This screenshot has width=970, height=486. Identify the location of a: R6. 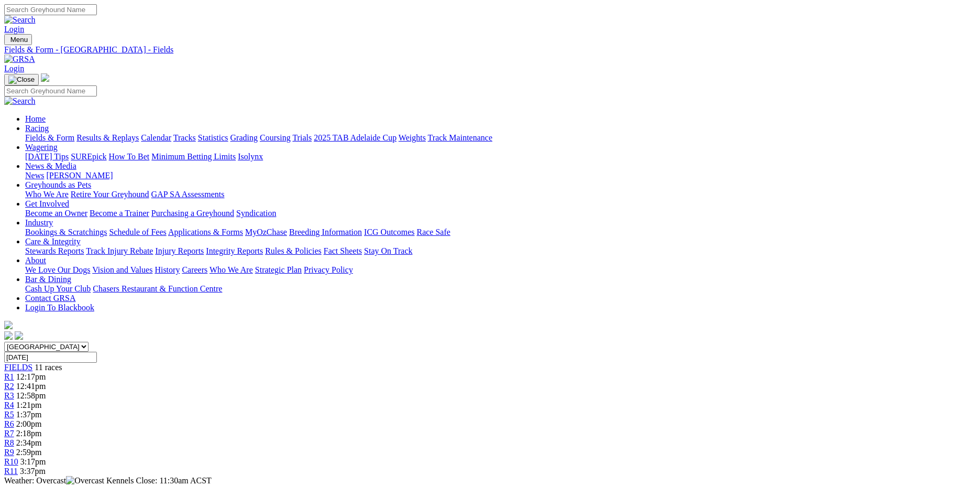
(9, 423).